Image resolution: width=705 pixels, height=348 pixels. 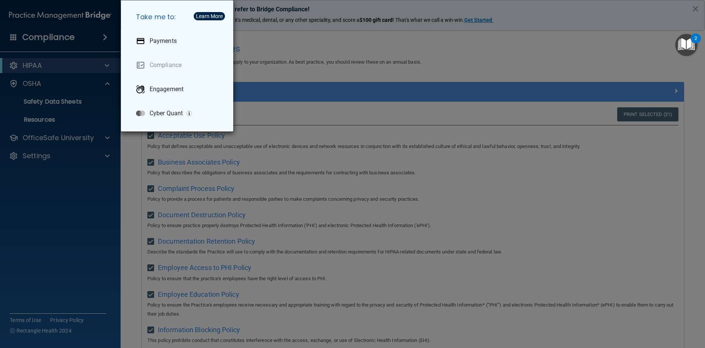 What do you see at coordinates (178, 17) in the screenshot?
I see `h5: Take me to:` at bounding box center [178, 17].